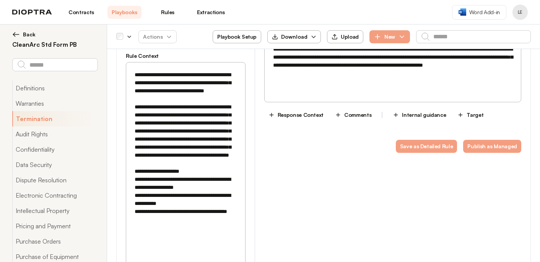  Describe the element at coordinates (345, 37) in the screenshot. I see `div: Upload` at that location.